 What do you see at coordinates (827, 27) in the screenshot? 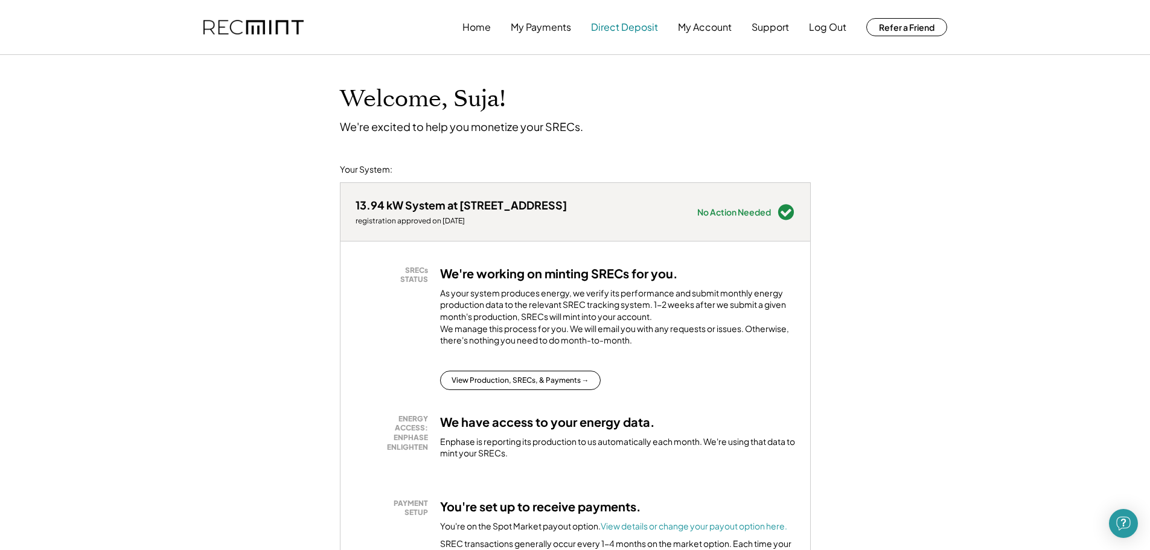
I see `button: Log Out` at bounding box center [827, 27].